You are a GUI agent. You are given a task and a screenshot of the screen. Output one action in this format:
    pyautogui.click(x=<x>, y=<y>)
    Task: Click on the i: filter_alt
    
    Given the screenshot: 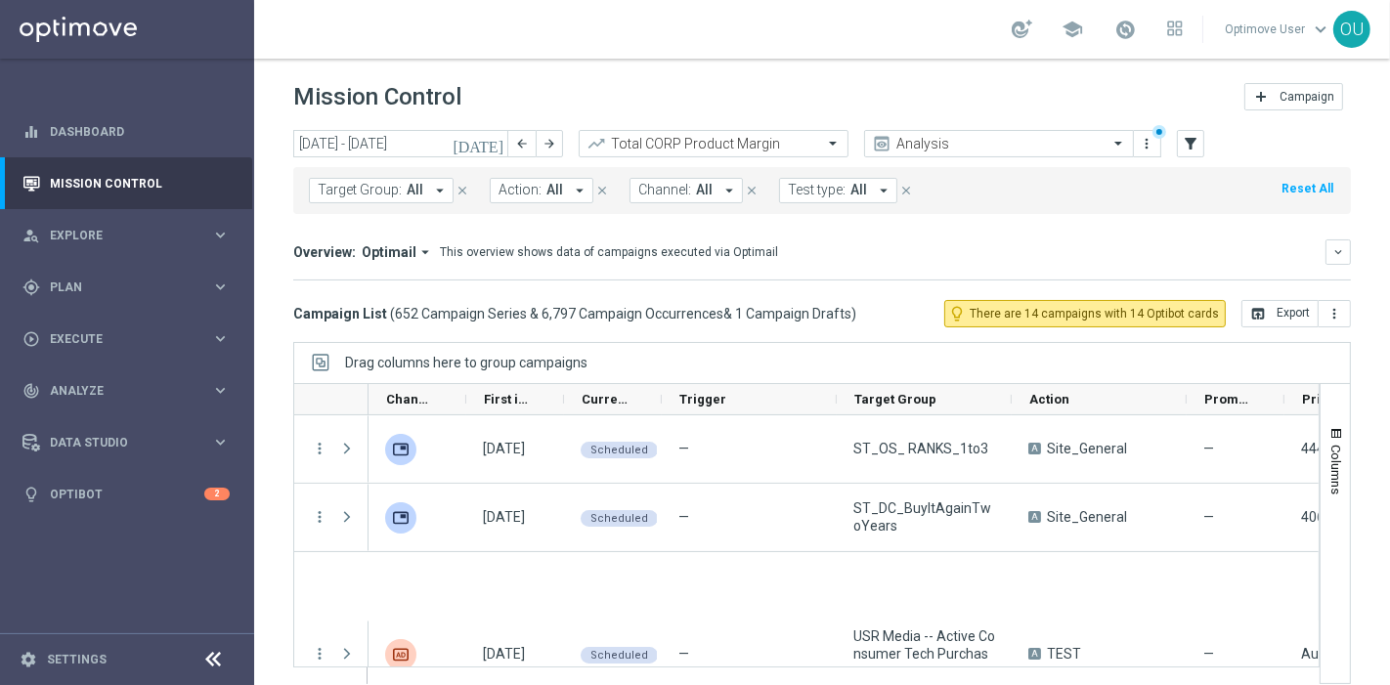 What is the action you would take?
    pyautogui.click(x=1190, y=144)
    